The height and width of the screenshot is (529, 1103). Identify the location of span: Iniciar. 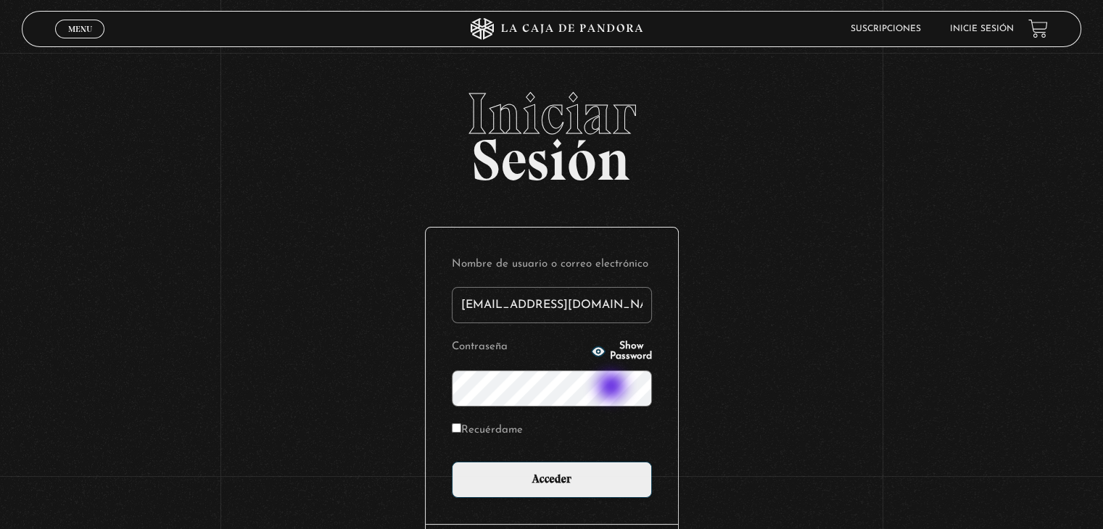
(551, 114).